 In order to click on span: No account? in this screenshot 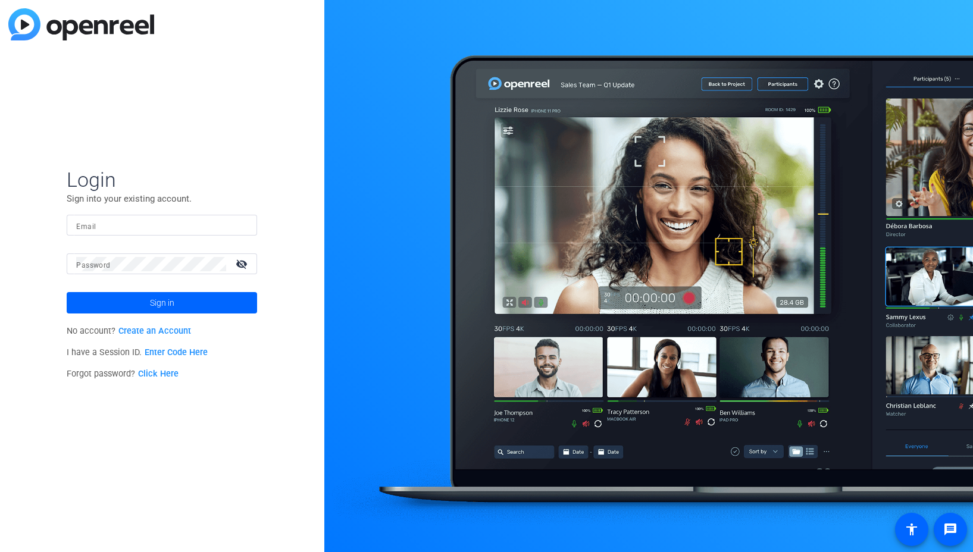, I will do `click(129, 331)`.